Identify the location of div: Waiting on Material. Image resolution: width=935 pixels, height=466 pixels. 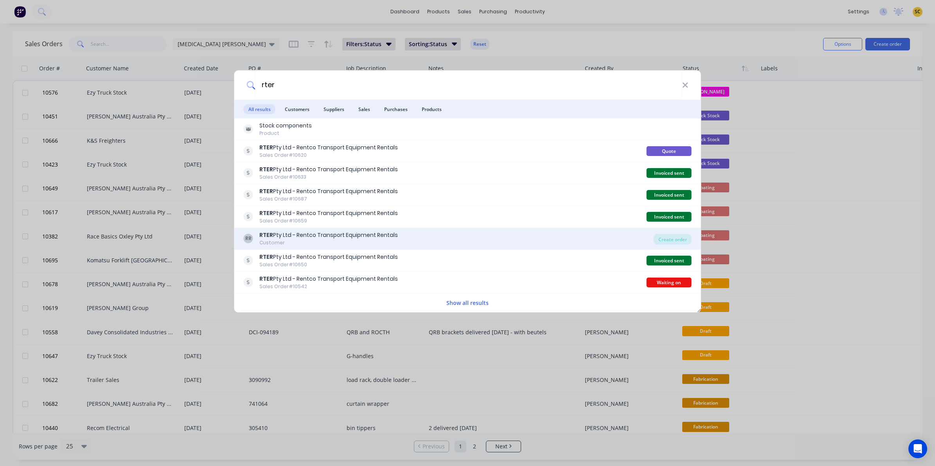
(669, 282).